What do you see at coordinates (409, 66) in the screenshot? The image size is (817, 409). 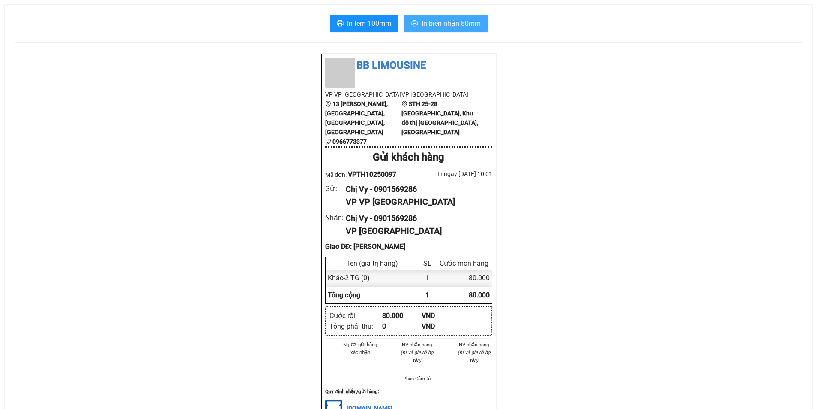 I see `li: BB Limousine` at bounding box center [409, 66].